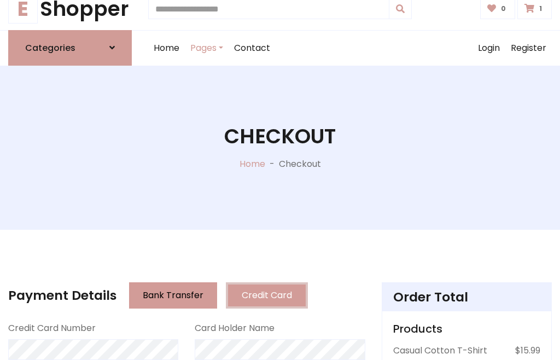  I want to click on h4: Payment Details, so click(62, 295).